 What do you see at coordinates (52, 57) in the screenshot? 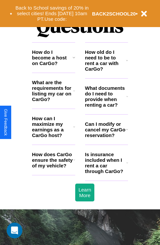
I see `h3: How do I become a host on CarGo?` at bounding box center [52, 57].